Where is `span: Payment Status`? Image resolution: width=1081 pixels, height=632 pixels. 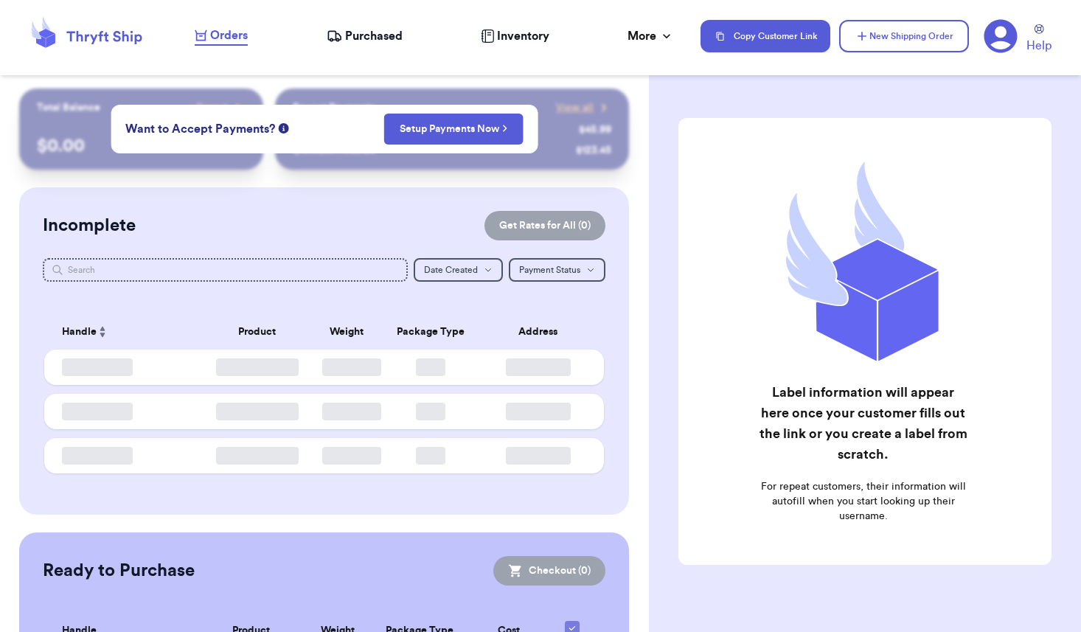 span: Payment Status is located at coordinates (549, 270).